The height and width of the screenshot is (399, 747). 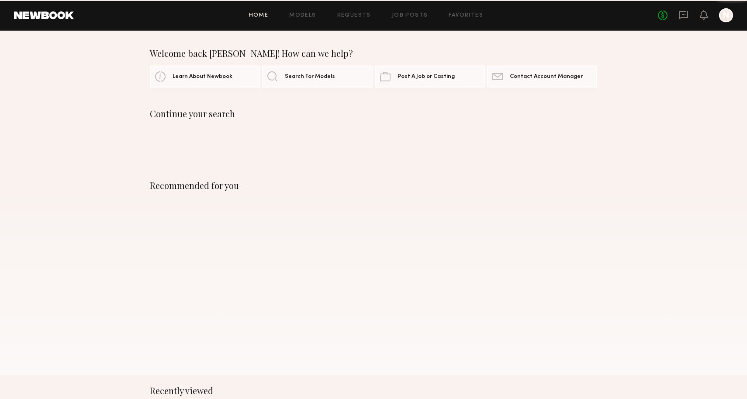 What do you see at coordinates (202, 76) in the screenshot?
I see `span: Learn About Newbook` at bounding box center [202, 76].